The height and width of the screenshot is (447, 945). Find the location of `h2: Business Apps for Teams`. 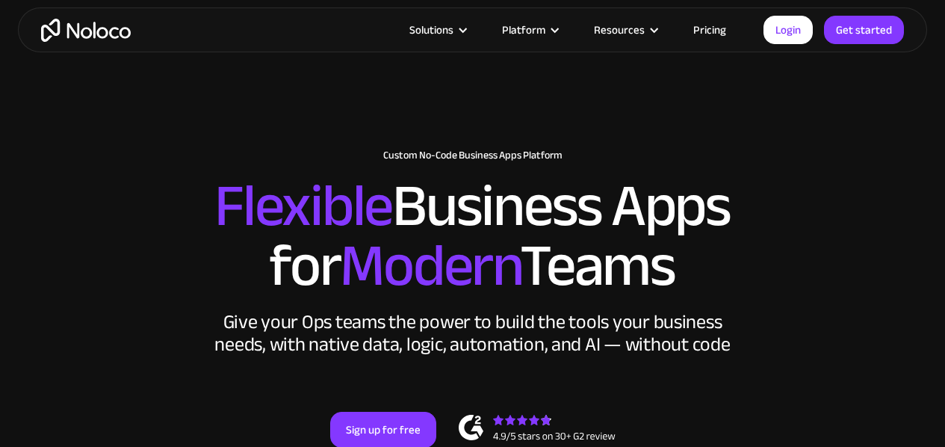

h2: Business Apps for Teams is located at coordinates (472, 236).